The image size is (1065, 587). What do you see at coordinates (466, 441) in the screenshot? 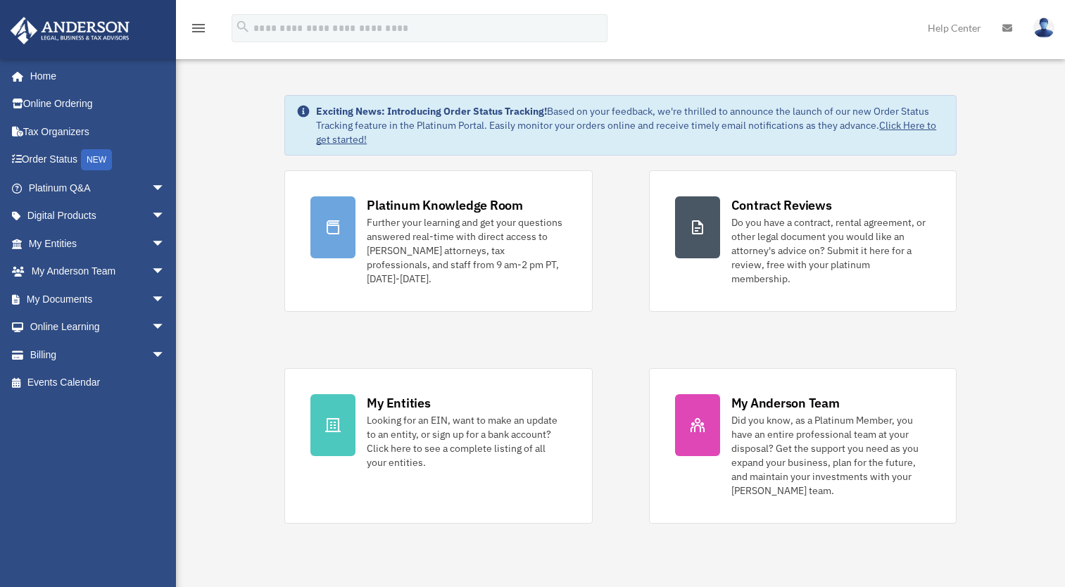
I see `div: Looking for an EIN, want to make an update to an entity, or sign up for a bank account? Click her...` at bounding box center [466, 441].